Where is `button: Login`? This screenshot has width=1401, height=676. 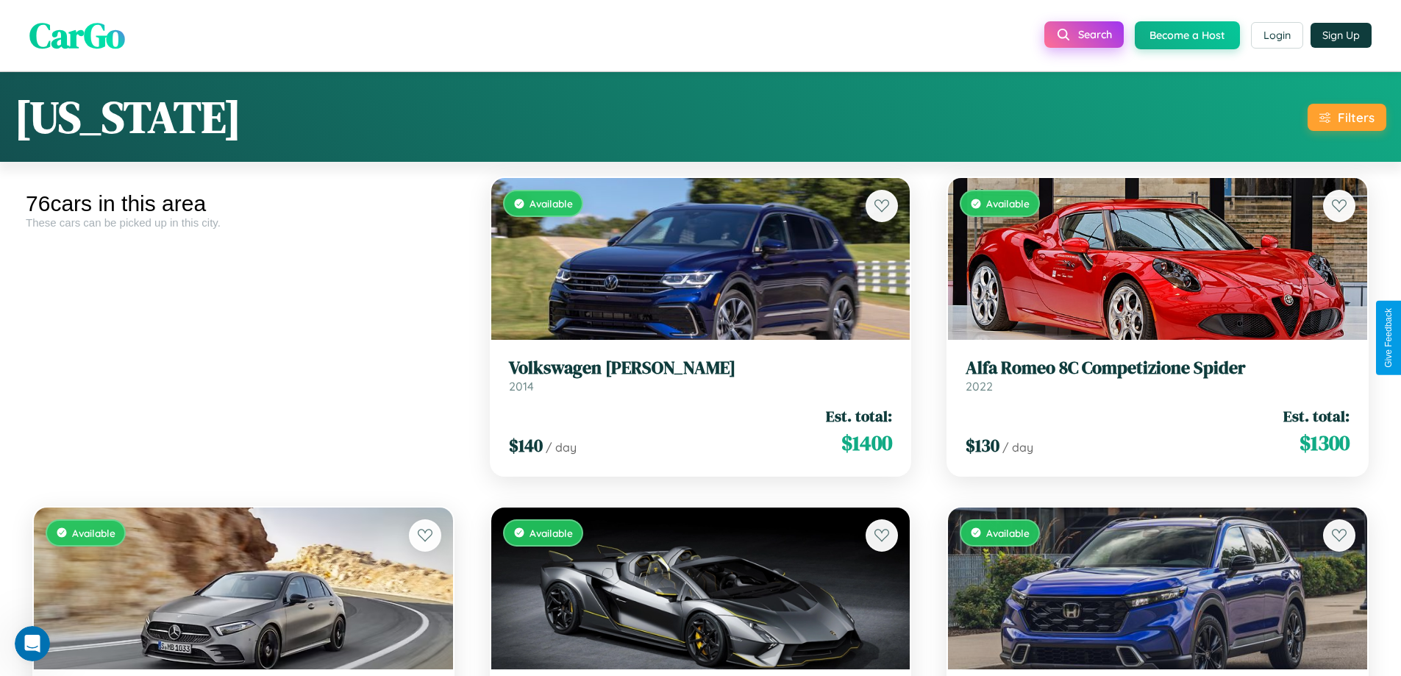
button: Login is located at coordinates (1277, 35).